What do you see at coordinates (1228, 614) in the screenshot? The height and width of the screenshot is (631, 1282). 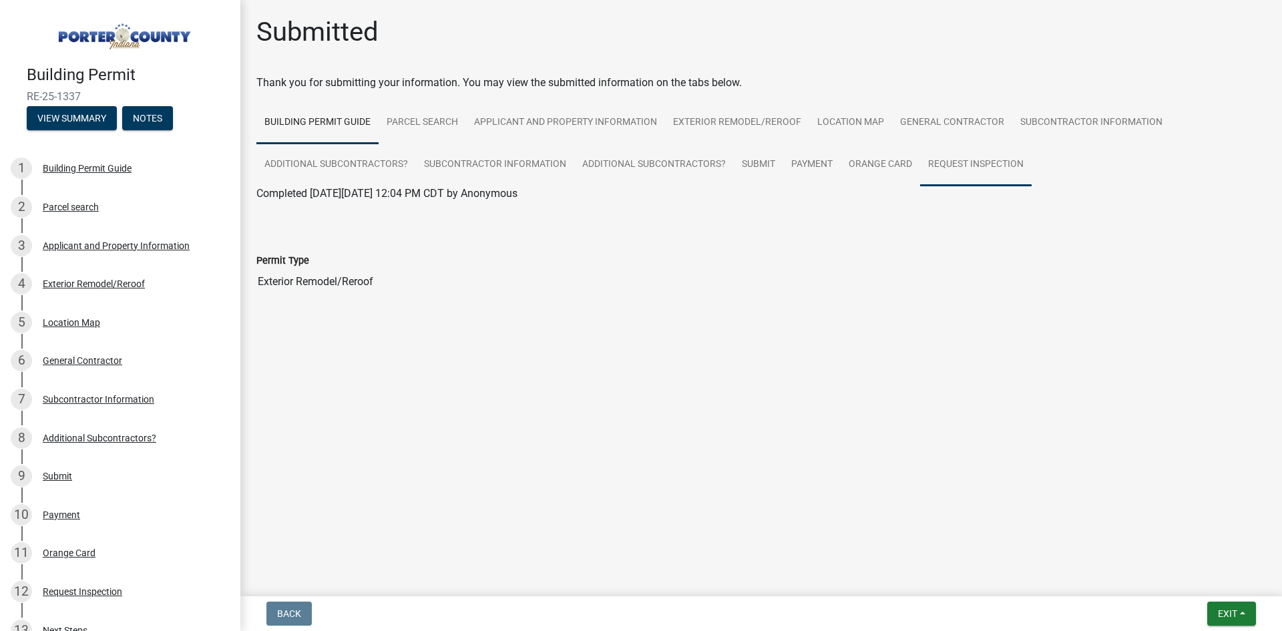 I see `span: Exit` at bounding box center [1228, 614].